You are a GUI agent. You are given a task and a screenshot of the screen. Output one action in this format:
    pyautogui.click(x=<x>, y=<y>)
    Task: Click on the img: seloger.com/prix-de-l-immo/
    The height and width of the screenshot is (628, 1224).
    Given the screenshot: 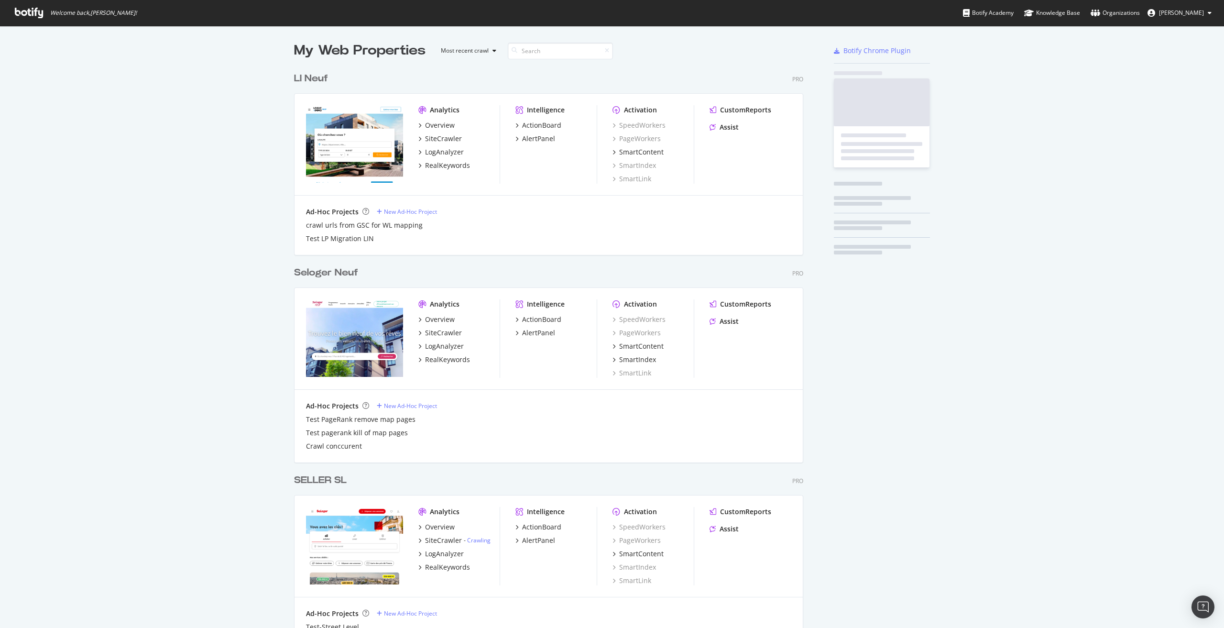 What is the action you would take?
    pyautogui.click(x=354, y=546)
    